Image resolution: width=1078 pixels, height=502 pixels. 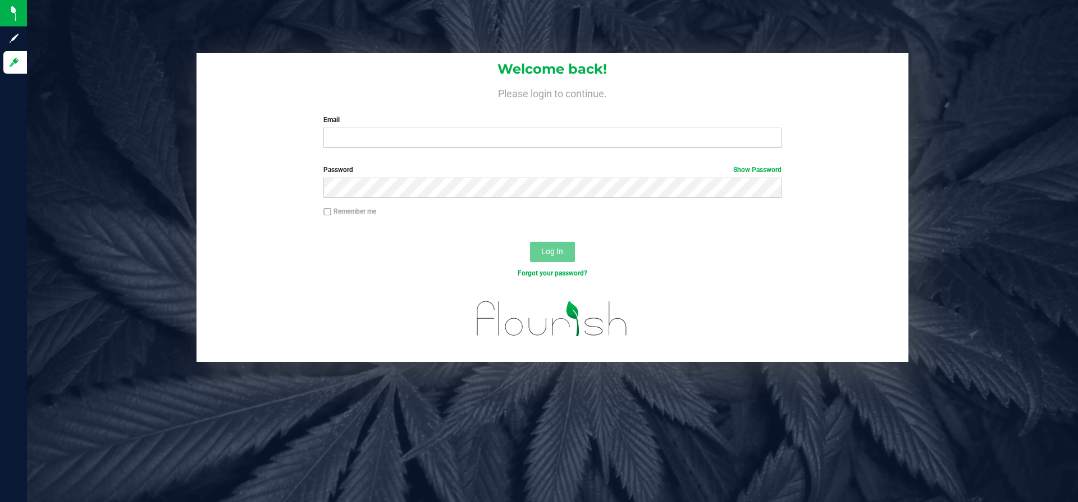 I want to click on span: Log In, so click(x=552, y=251).